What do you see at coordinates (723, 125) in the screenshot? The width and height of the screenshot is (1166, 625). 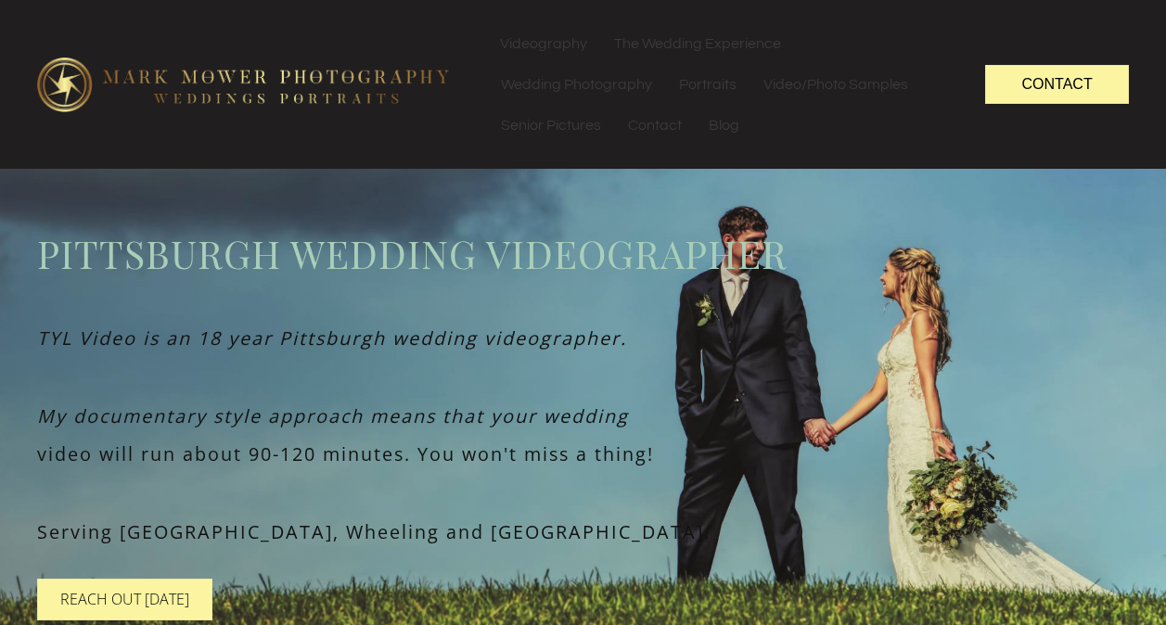 I see `a: Blog` at bounding box center [723, 125].